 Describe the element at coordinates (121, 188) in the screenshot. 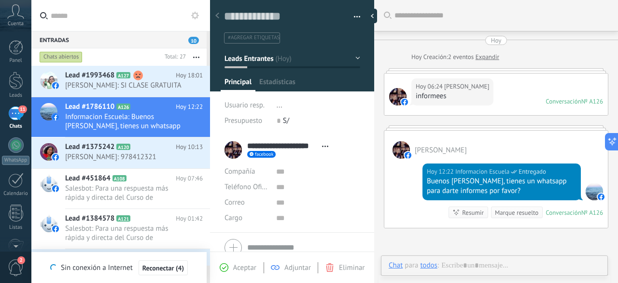

I see `a: Lead #451864 A108 Hoy 07:46 Salesbot: Para una respuesta más rápida y directa del Curso de Biomag...` at that location.